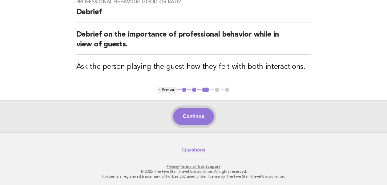 This screenshot has width=387, height=185. Describe the element at coordinates (194, 15) in the screenshot. I see `h2: Debrief` at that location.